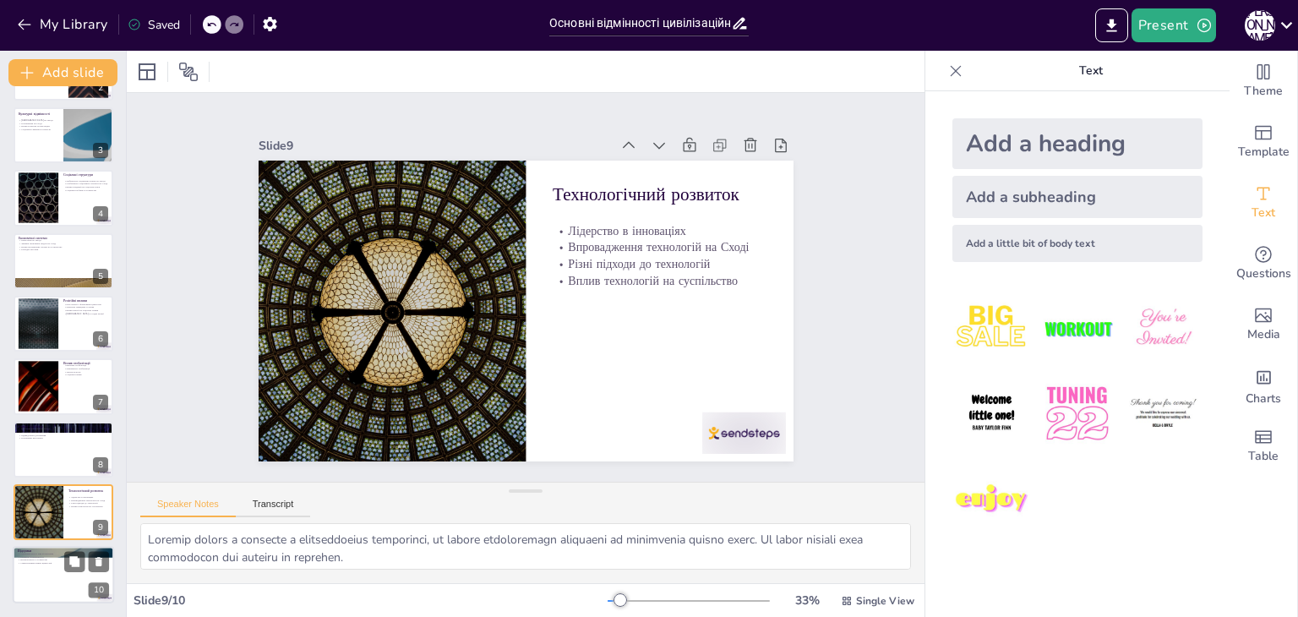 This screenshot has height=617, width=1298. Describe the element at coordinates (1163, 328) in the screenshot. I see `img: 3.jpeg` at that location.